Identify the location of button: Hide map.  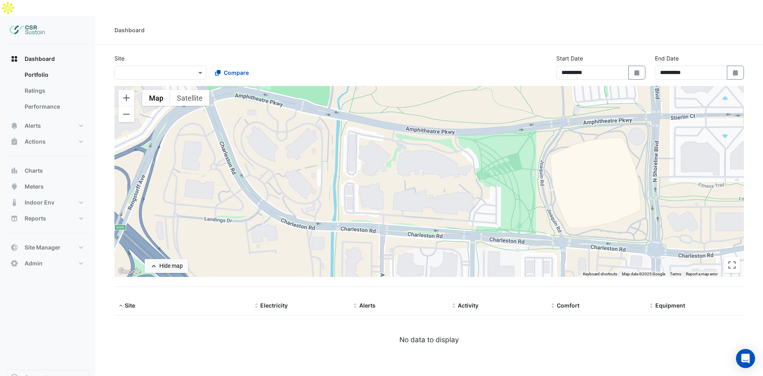
(166, 266).